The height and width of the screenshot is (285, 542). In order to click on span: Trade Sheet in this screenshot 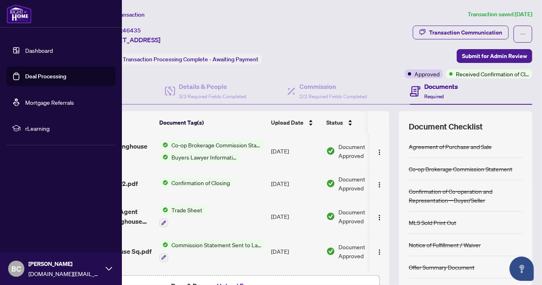, I will do `click(187, 210)`.